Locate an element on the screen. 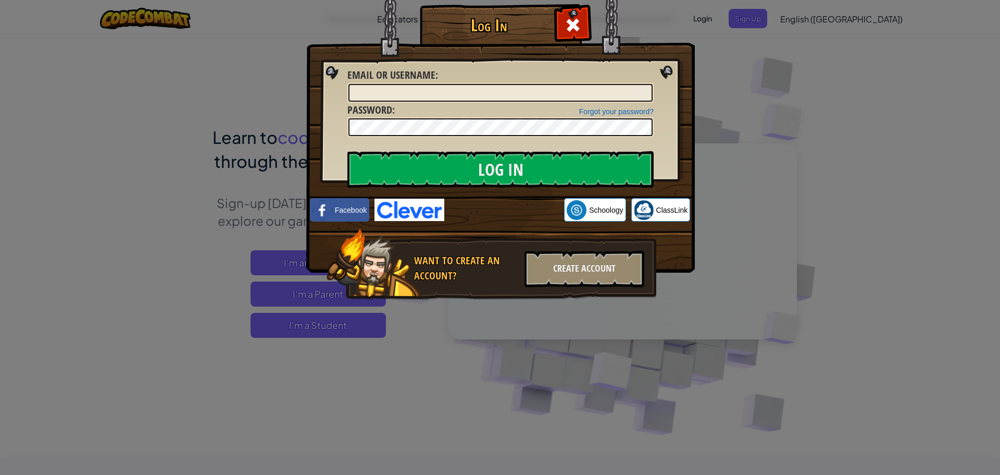  input: Log In is located at coordinates (501, 169).